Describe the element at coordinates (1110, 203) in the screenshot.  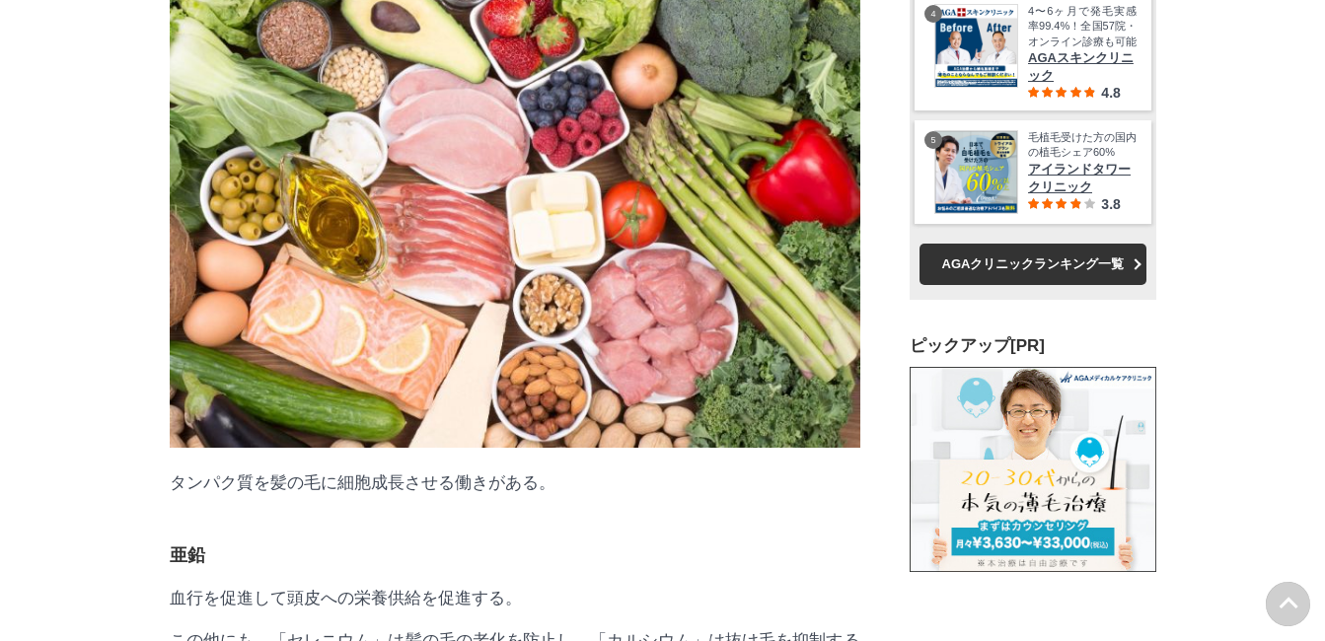
I see `span: 3.8` at that location.